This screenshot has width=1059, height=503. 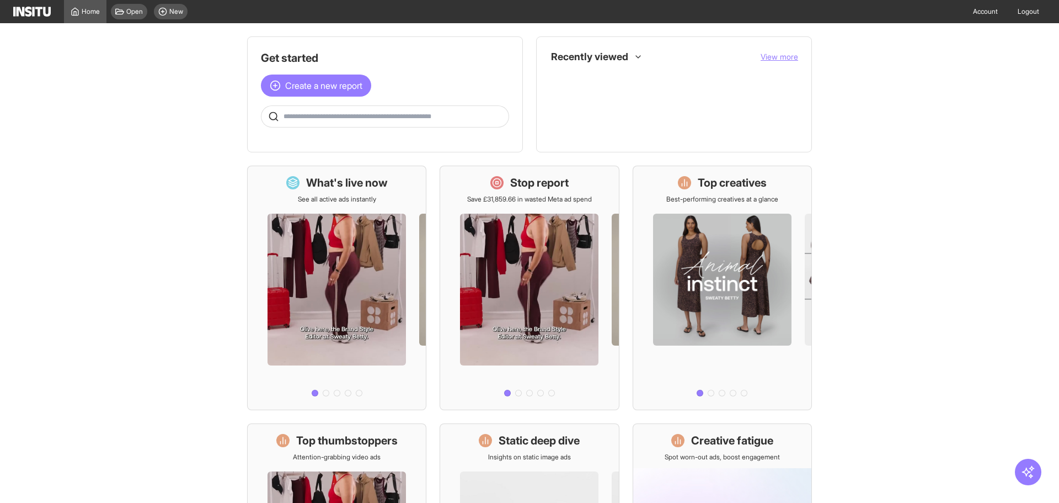 I want to click on p: Attention-grabbing video ads, so click(x=336, y=457).